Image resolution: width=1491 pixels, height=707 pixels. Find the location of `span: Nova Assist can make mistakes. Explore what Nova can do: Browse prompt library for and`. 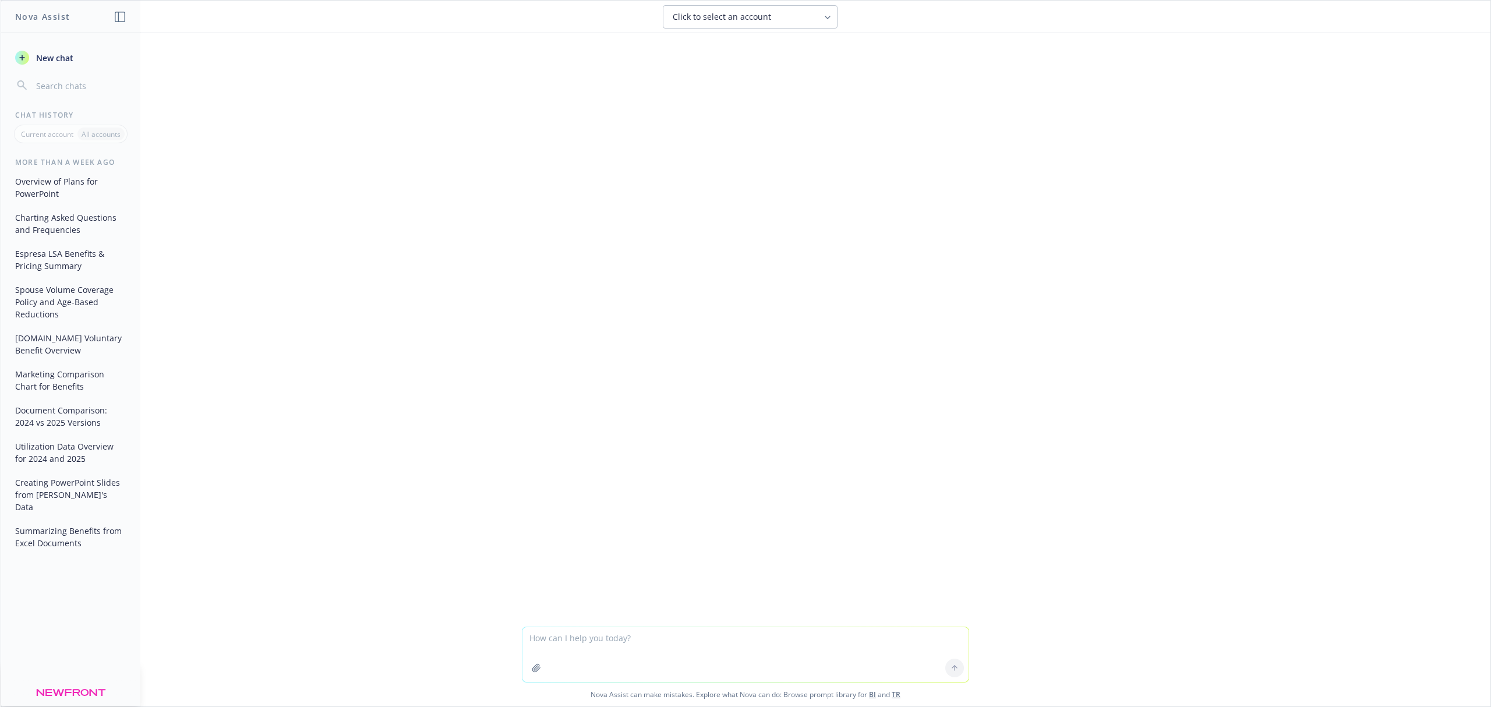

span: Nova Assist can make mistakes. Explore what Nova can do: Browse prompt library for and is located at coordinates (746, 694).